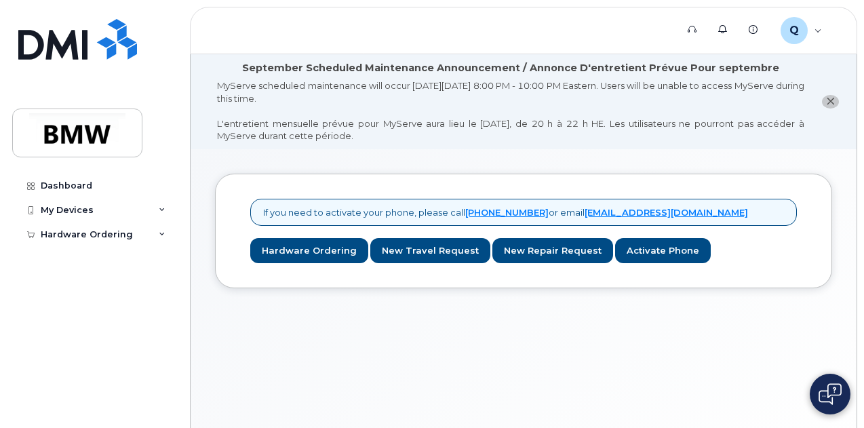 Image resolution: width=864 pixels, height=428 pixels. Describe the element at coordinates (830, 102) in the screenshot. I see `button: close notification` at that location.